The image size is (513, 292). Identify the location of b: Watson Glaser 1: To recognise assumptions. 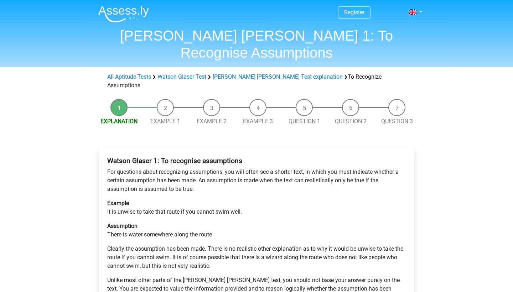
(174, 161).